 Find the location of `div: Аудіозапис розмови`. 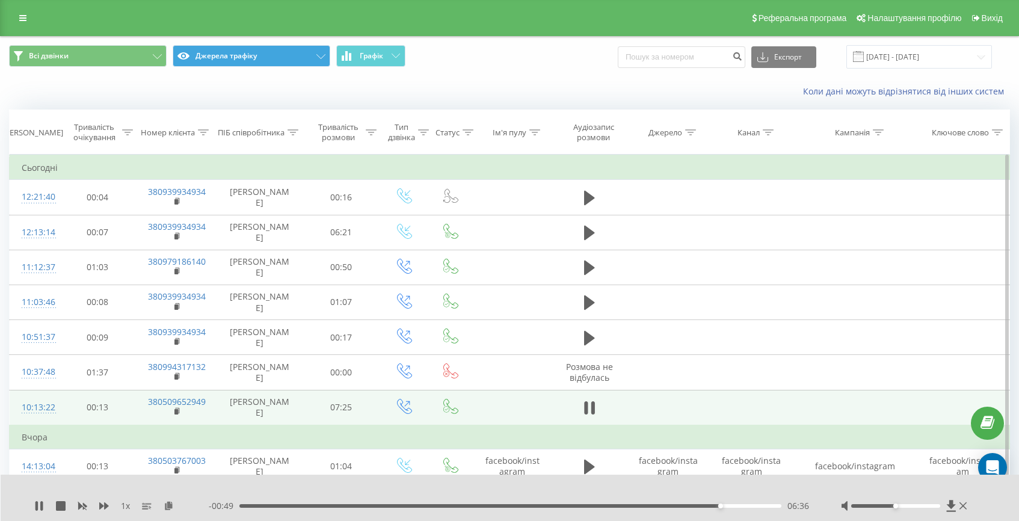

div: Аудіозапис розмови is located at coordinates (594, 132).